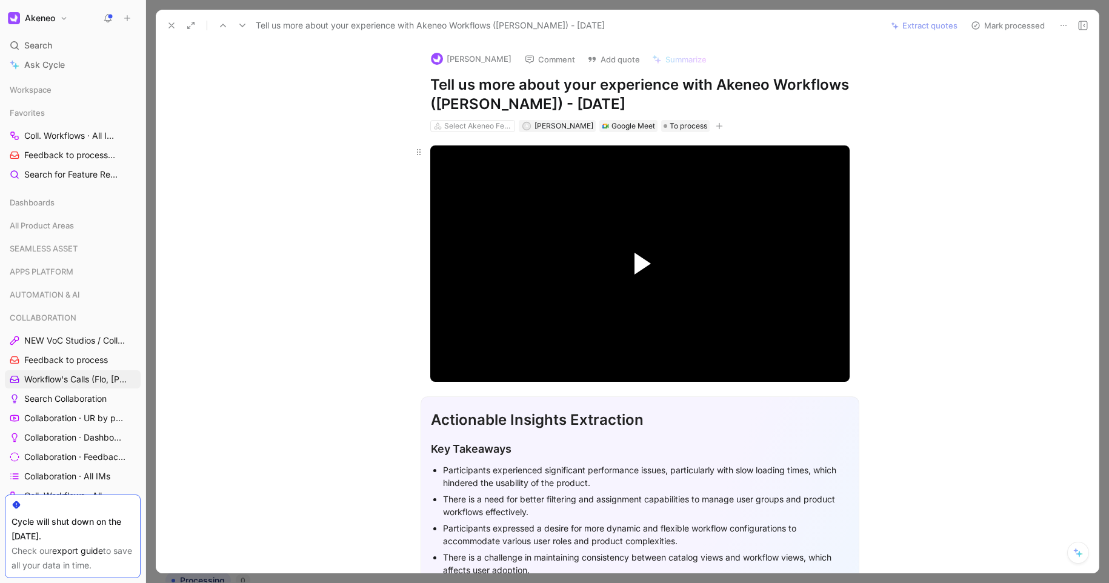  I want to click on button: AkeneoAkeneo, so click(38, 18).